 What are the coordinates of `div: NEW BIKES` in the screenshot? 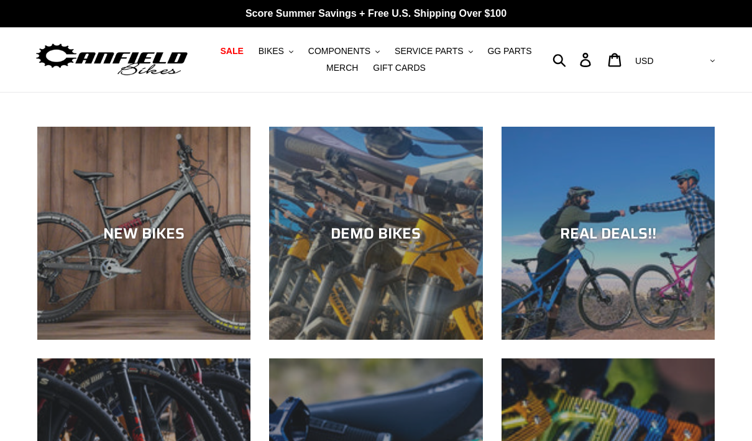 It's located at (144, 233).